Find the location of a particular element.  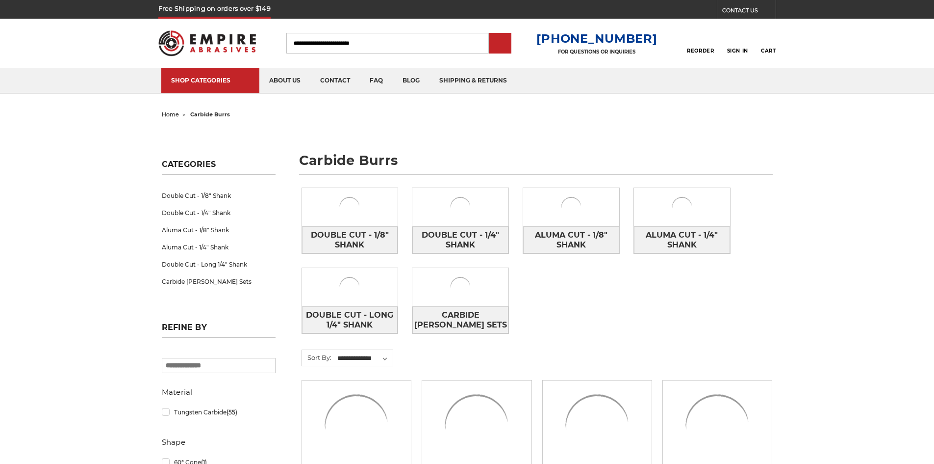

a: shipping & returns is located at coordinates (473, 80).